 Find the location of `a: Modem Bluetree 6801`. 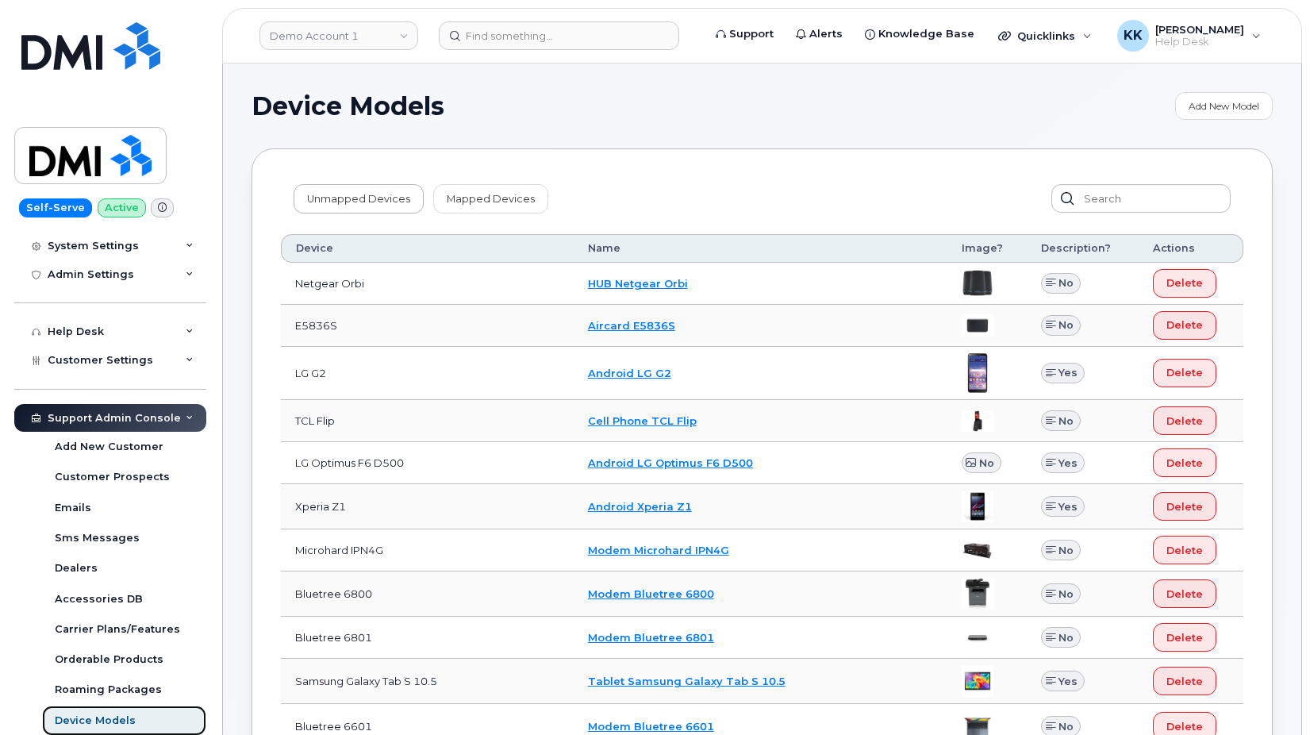

a: Modem Bluetree 6801 is located at coordinates (651, 637).